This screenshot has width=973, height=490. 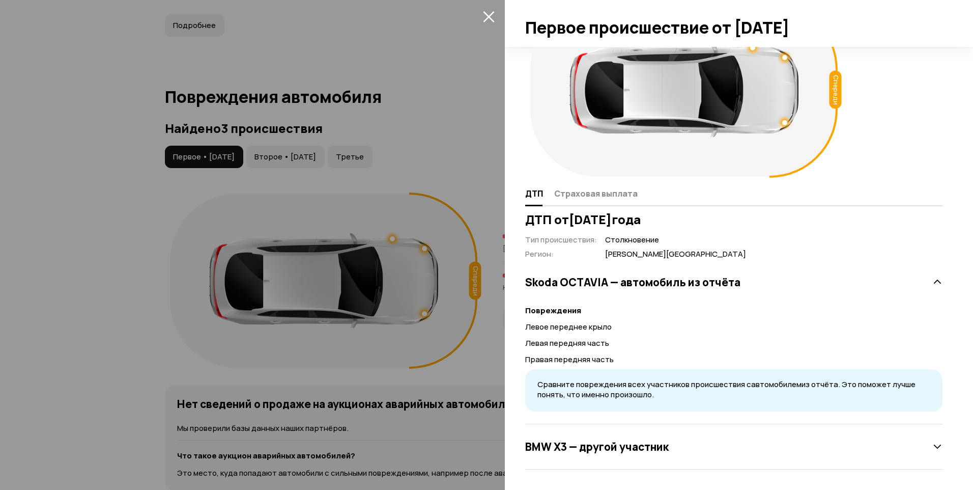 I want to click on span: Регион :, so click(x=539, y=253).